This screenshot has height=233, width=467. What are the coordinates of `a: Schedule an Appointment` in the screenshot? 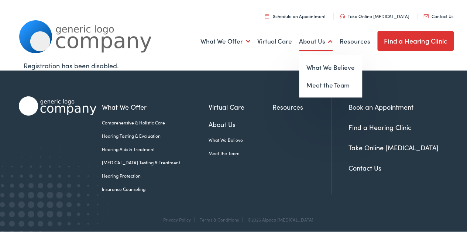 It's located at (295, 14).